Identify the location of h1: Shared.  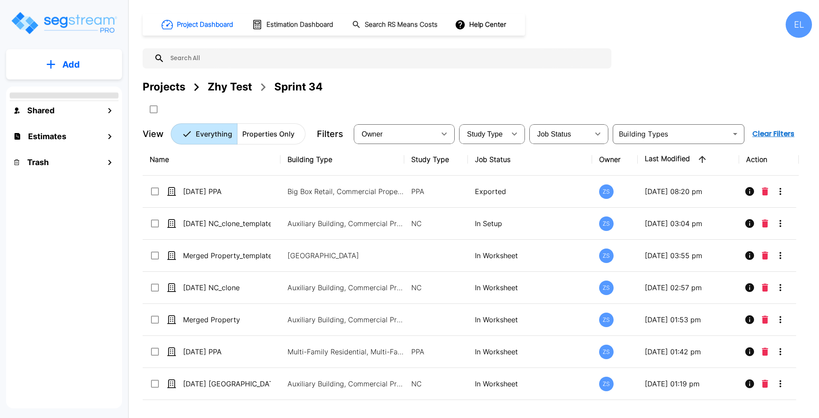
(41, 110).